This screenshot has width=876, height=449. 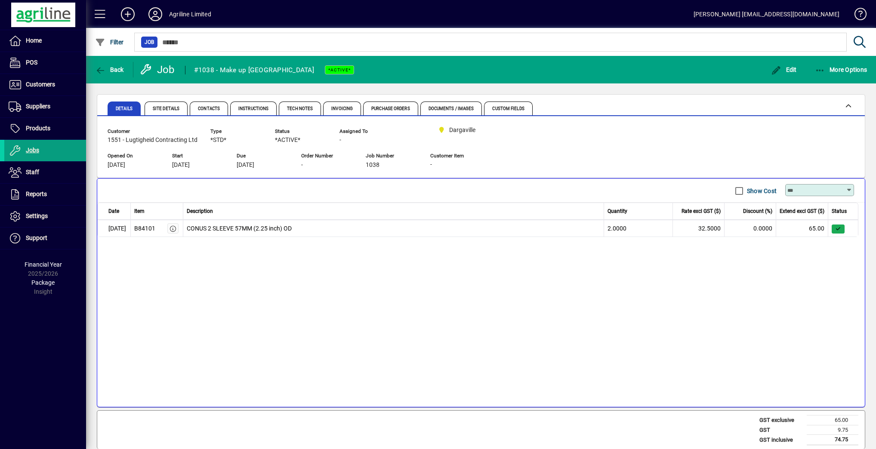 I want to click on a: Customers, so click(x=45, y=85).